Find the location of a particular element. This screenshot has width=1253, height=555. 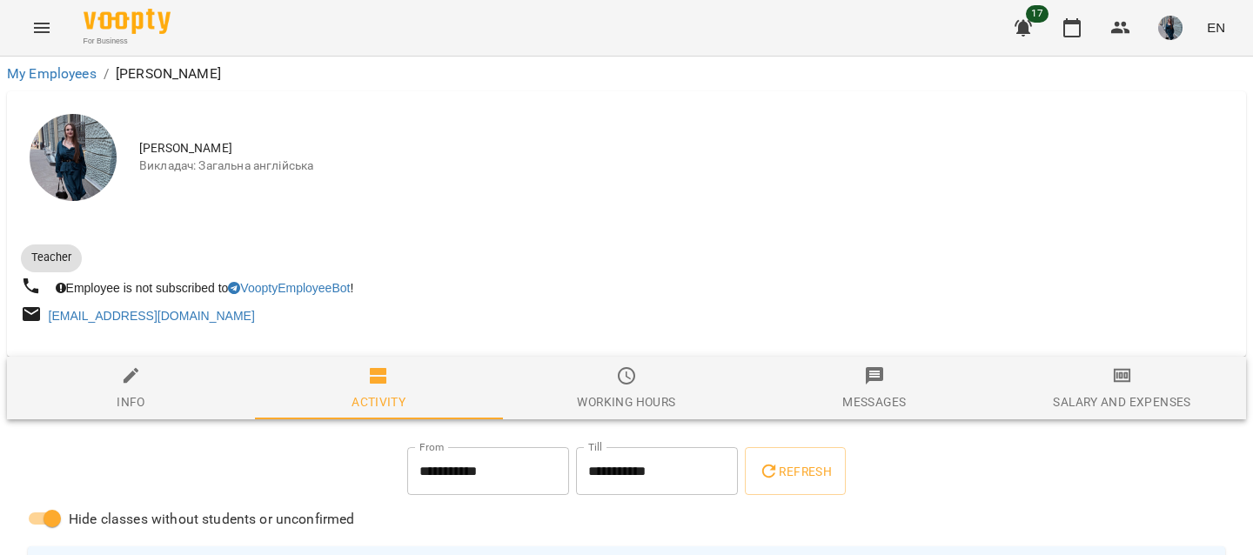

span: Hide classes without students or unconfirmed is located at coordinates (211, 519).